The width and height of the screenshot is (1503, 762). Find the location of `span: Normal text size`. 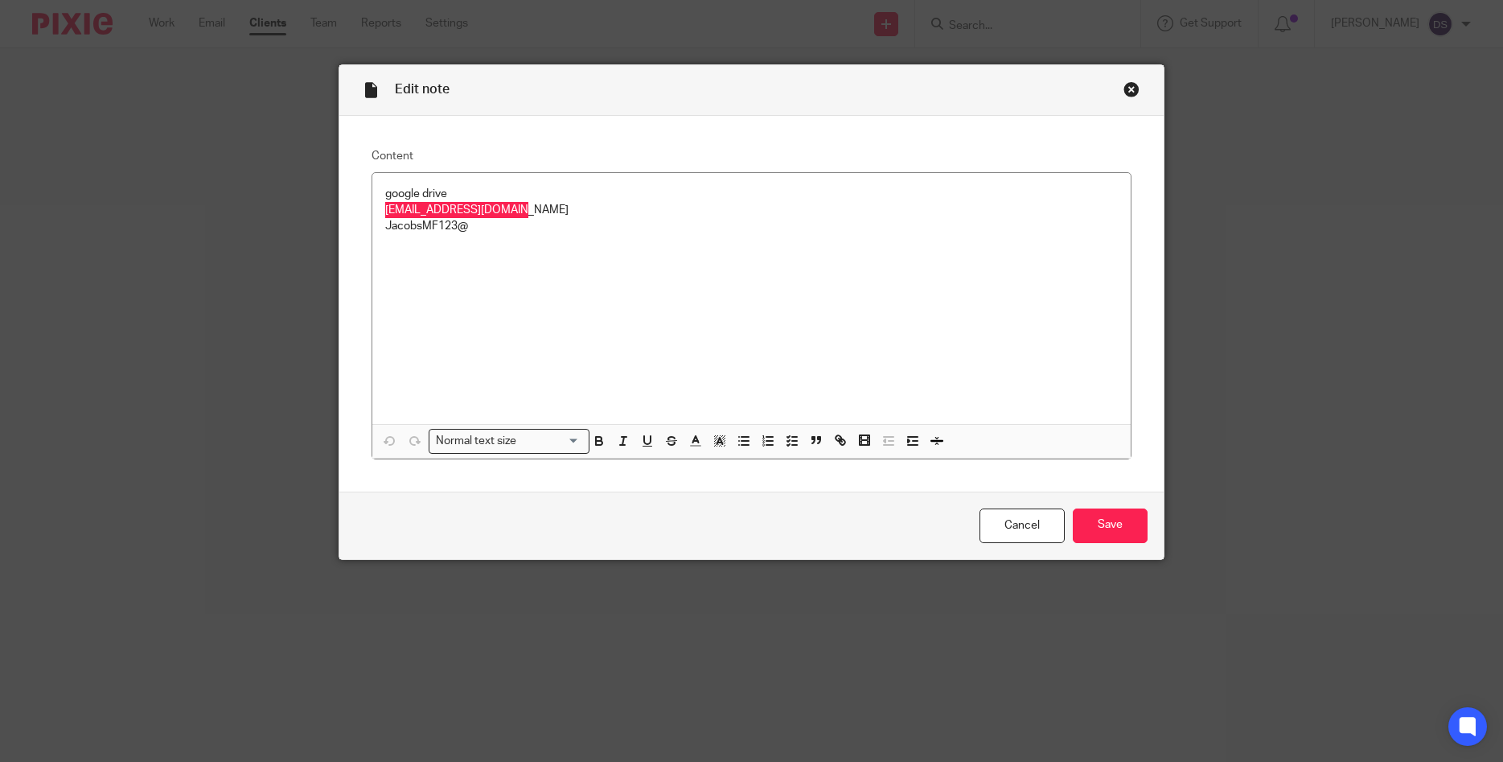

span: Normal text size is located at coordinates (476, 441).